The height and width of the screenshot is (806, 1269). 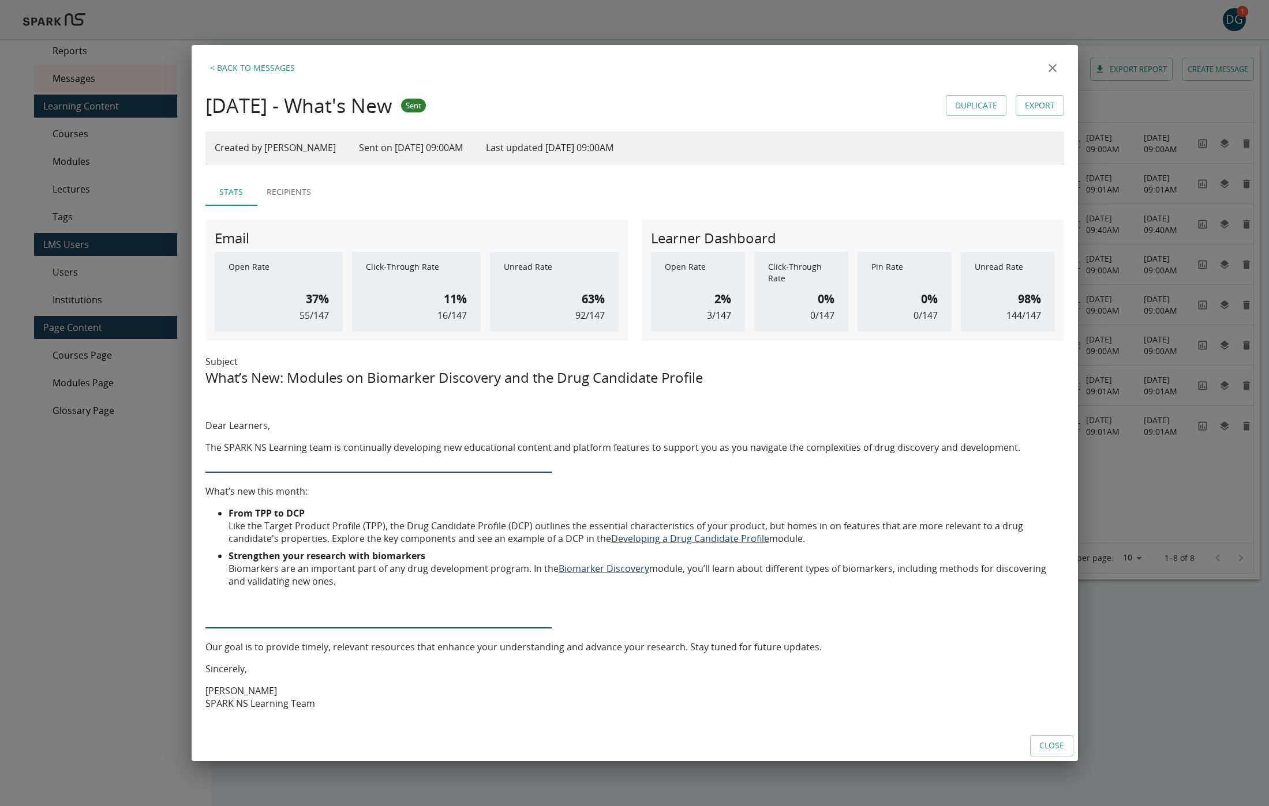 What do you see at coordinates (690, 539) in the screenshot?
I see `a: Developing a Drug Candidate Profile` at bounding box center [690, 539].